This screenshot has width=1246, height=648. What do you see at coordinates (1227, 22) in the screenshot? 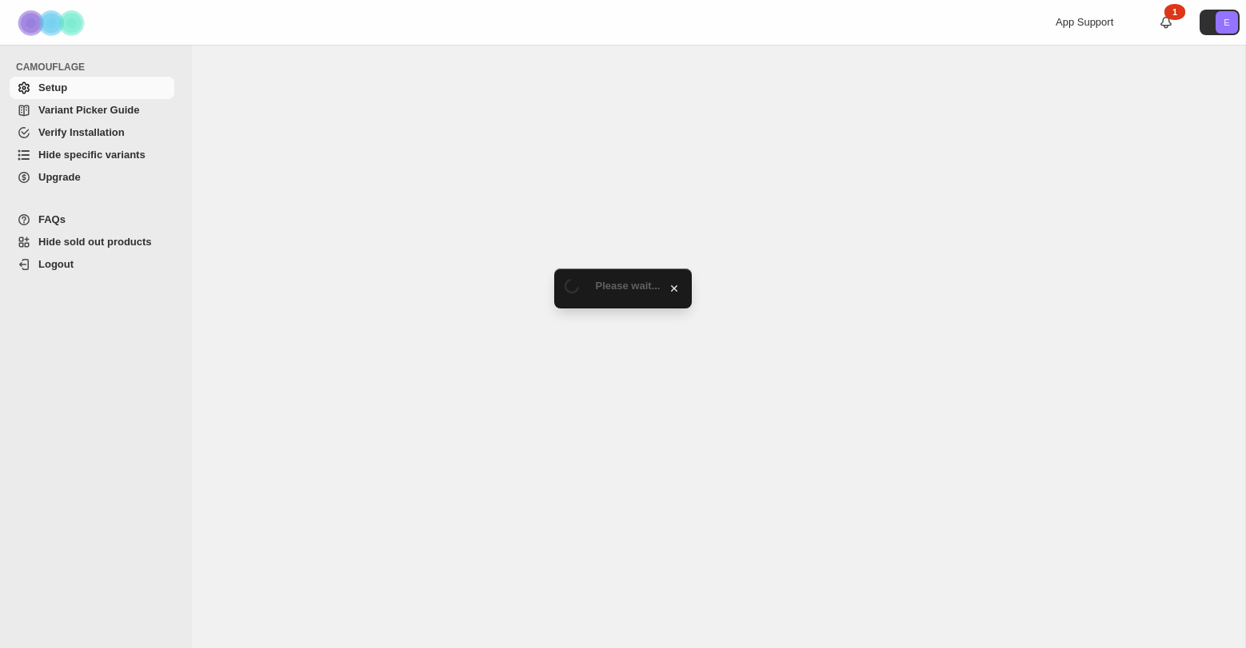
I see `span: Avatar with initials E` at bounding box center [1227, 22].